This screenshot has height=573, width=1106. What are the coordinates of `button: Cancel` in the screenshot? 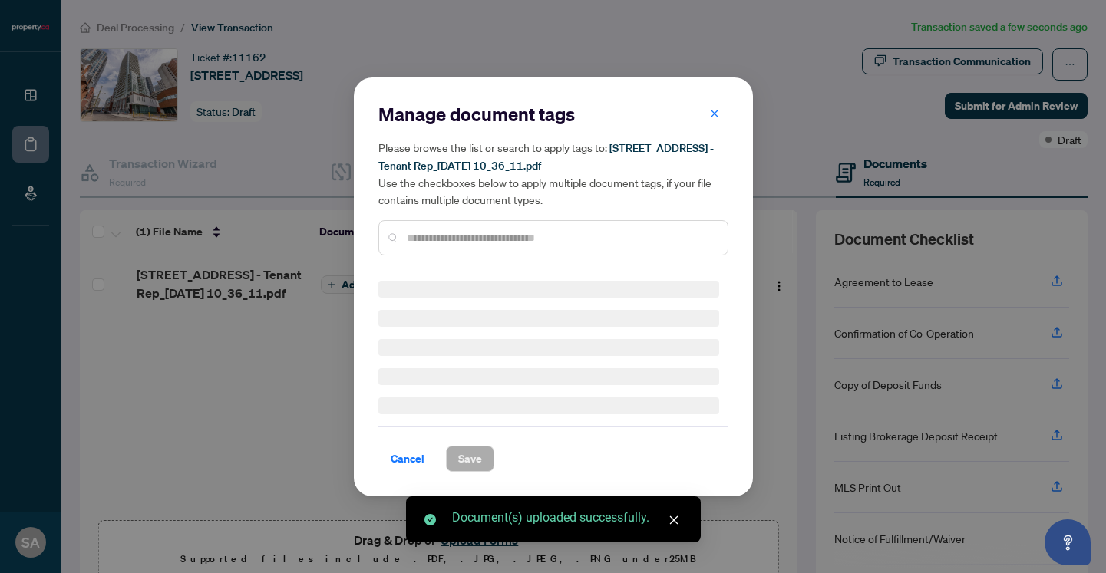 It's located at (408, 459).